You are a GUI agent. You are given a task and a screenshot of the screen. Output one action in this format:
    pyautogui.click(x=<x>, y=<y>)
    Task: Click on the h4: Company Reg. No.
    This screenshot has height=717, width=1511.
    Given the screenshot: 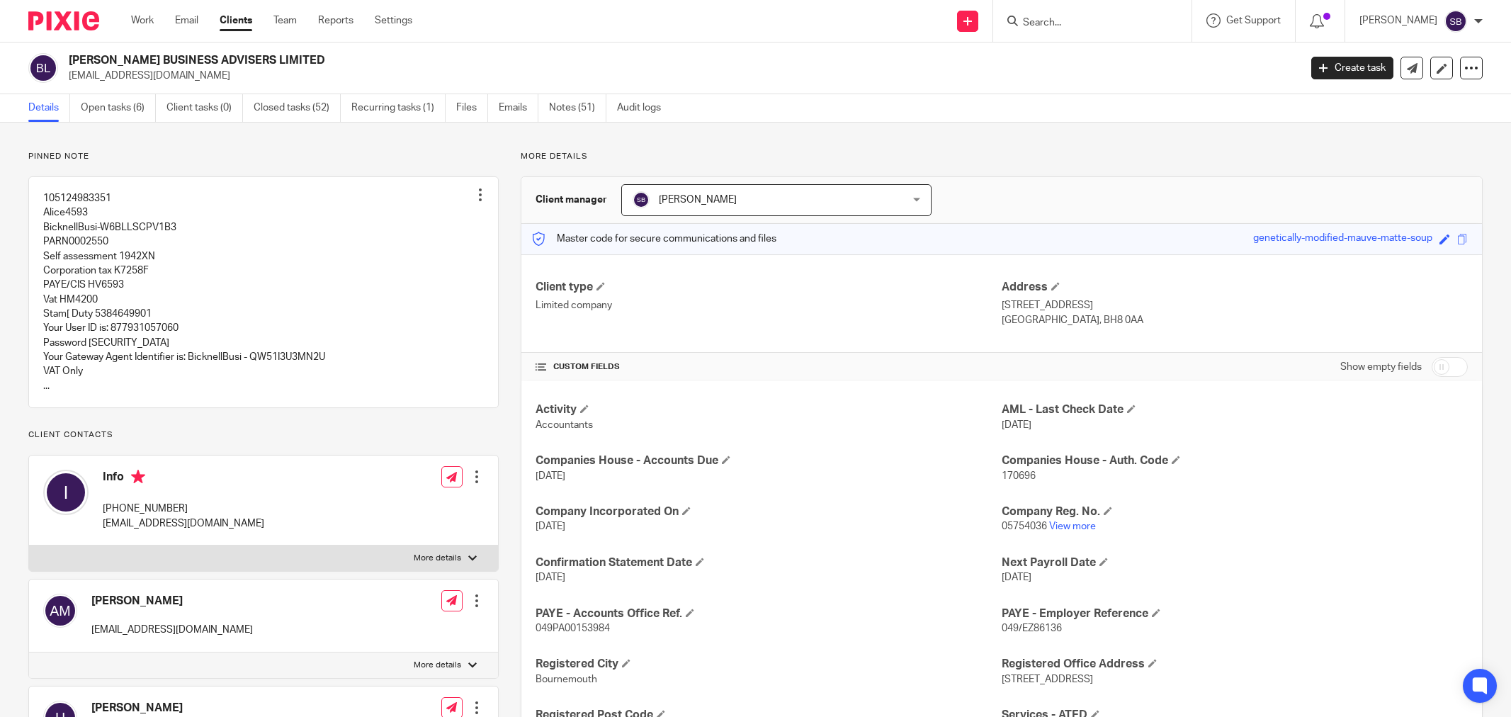 What is the action you would take?
    pyautogui.click(x=1235, y=511)
    